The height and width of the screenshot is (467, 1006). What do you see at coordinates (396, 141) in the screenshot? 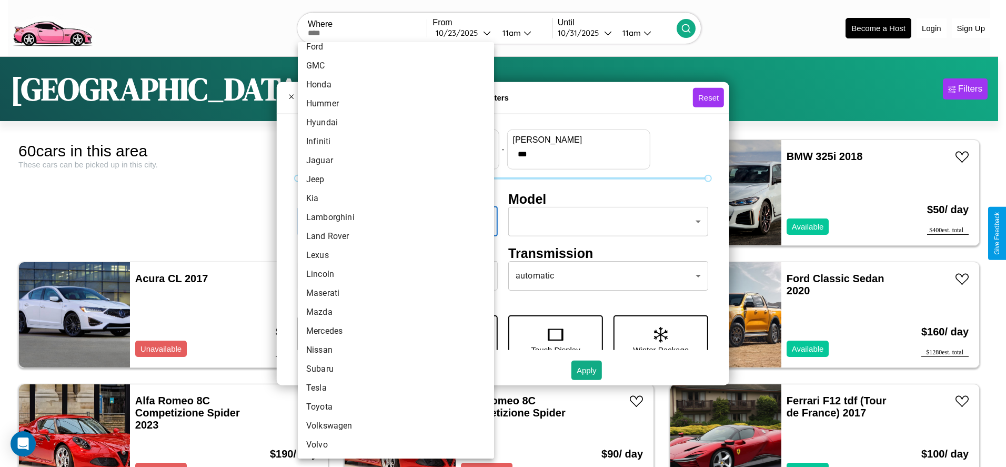
I see `li: Infiniti` at bounding box center [396, 141].